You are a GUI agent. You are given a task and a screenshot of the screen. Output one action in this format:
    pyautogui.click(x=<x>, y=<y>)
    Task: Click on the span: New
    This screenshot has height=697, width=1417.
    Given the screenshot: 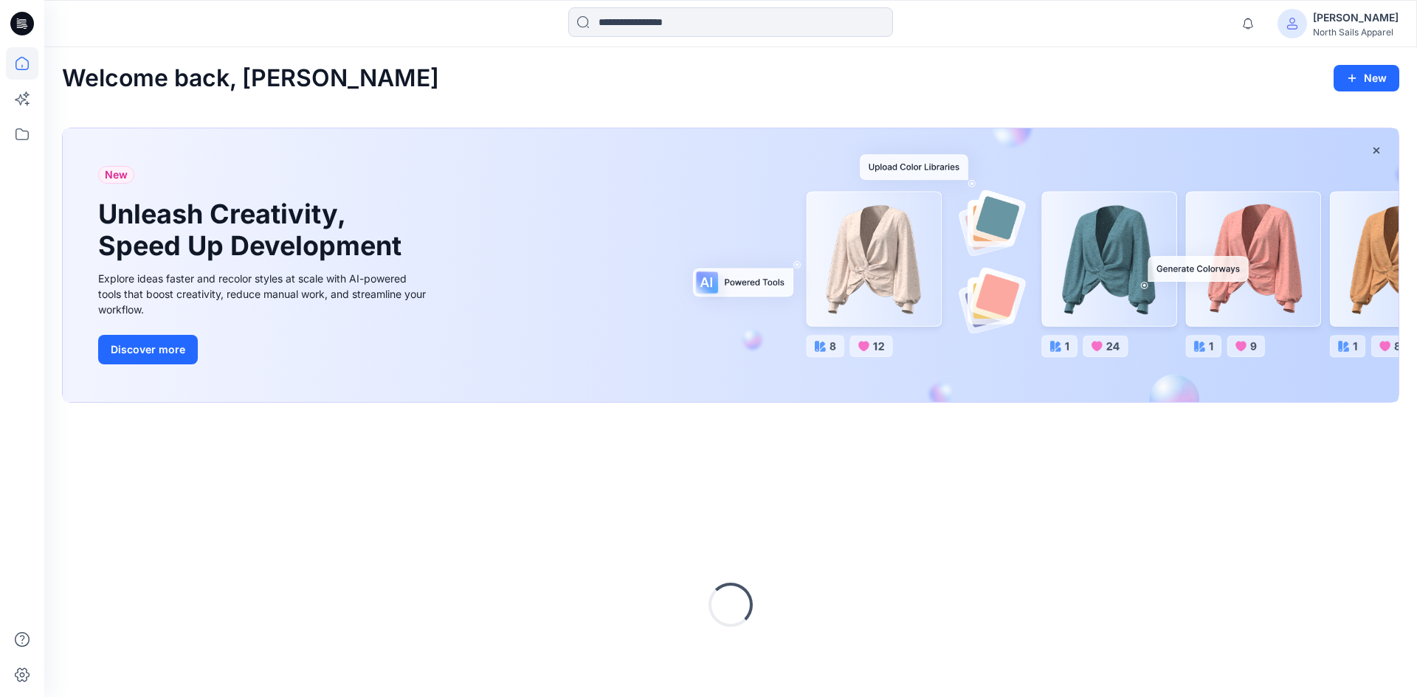 What is the action you would take?
    pyautogui.click(x=116, y=175)
    